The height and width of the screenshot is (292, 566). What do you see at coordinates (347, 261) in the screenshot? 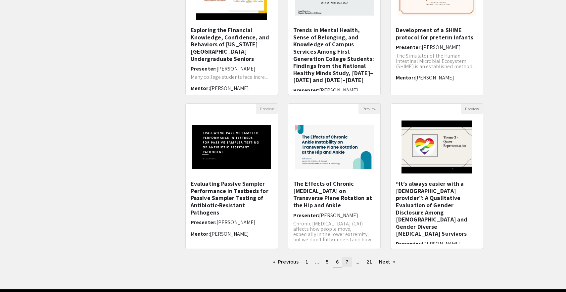
I see `span: 7` at bounding box center [347, 261].